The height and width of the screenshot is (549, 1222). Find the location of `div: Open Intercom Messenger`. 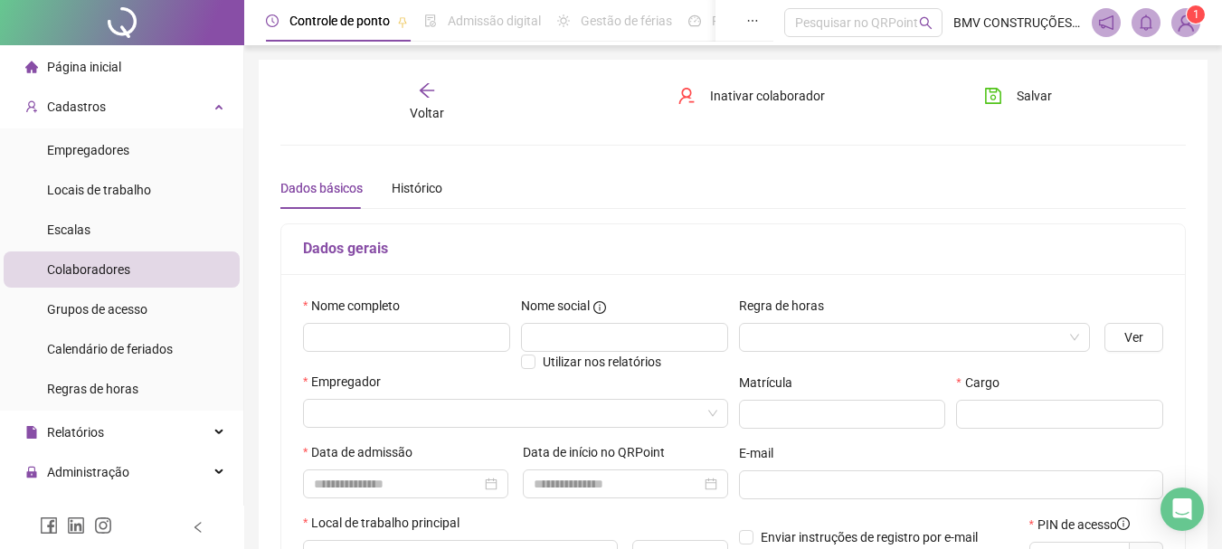

div: Open Intercom Messenger is located at coordinates (1182, 509).